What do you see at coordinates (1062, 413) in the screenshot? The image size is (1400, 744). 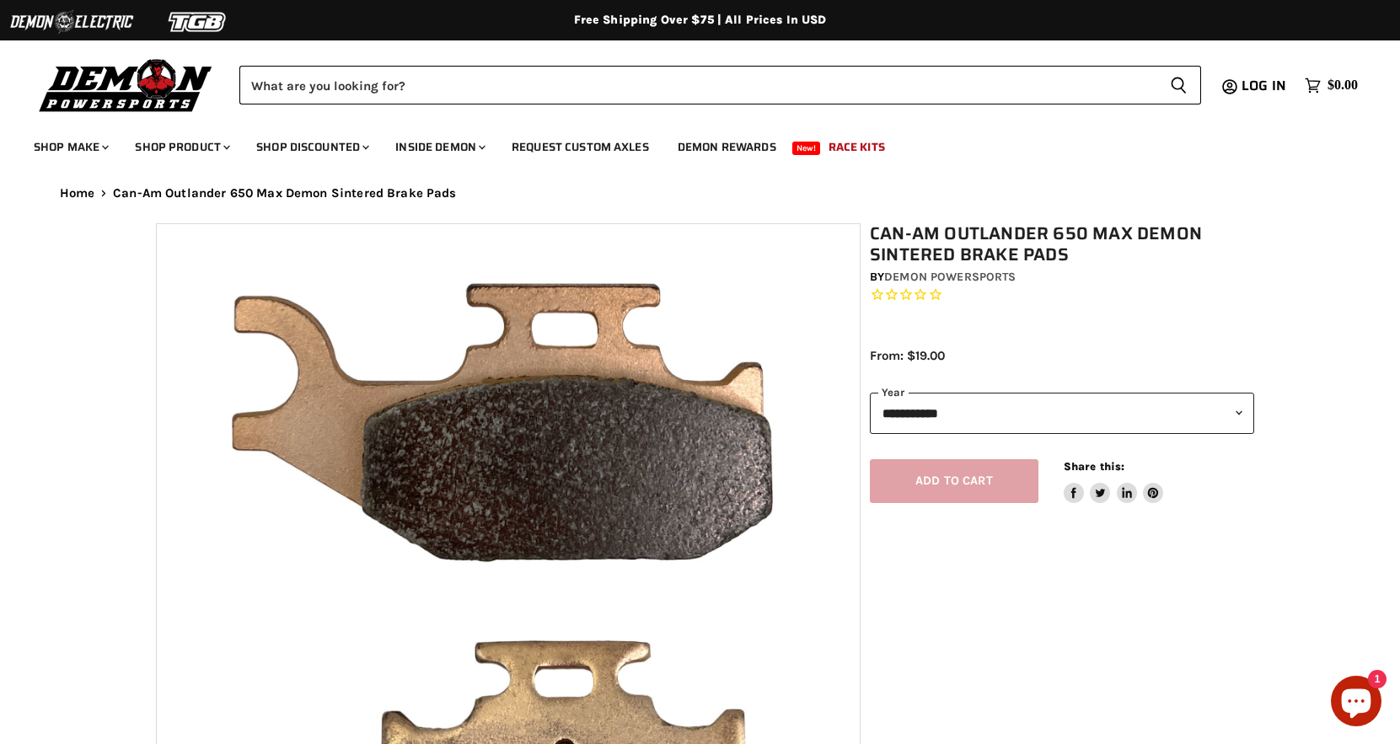 I see `select: year` at bounding box center [1062, 413].